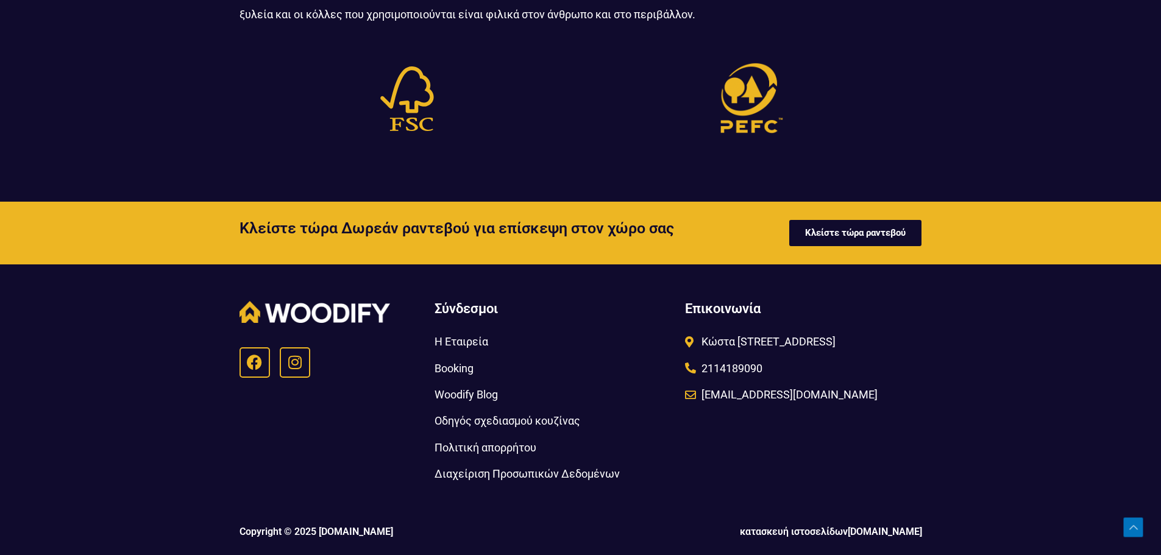 This screenshot has height=555, width=1161. Describe the element at coordinates (315, 311) in the screenshot. I see `img: Woodify` at that location.